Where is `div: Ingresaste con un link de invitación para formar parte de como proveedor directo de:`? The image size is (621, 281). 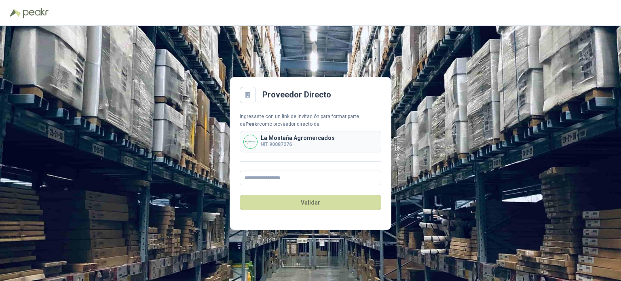
div: Ingresaste con un link de invitación para formar parte de como proveedor directo de: is located at coordinates (311, 121).